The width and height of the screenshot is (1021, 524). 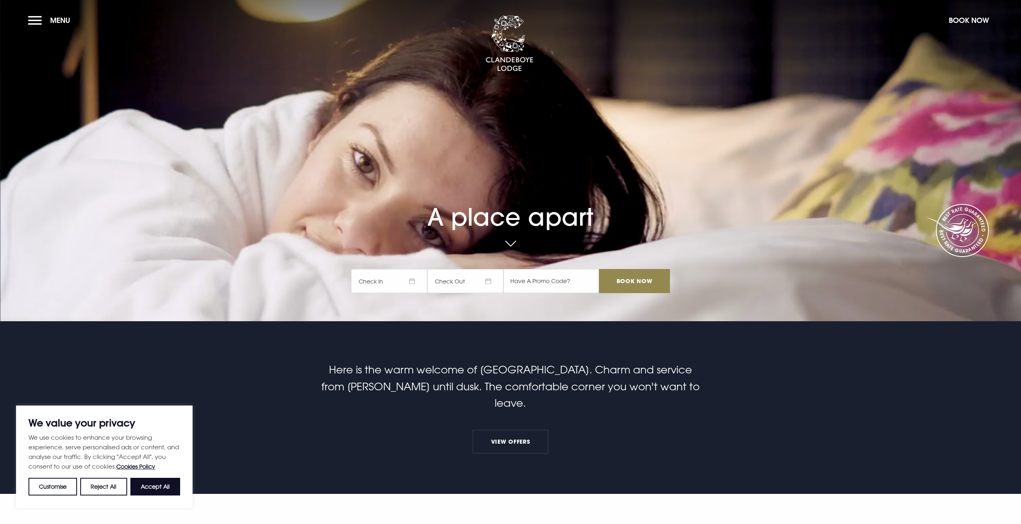 I want to click on button: Accept All, so click(x=155, y=486).